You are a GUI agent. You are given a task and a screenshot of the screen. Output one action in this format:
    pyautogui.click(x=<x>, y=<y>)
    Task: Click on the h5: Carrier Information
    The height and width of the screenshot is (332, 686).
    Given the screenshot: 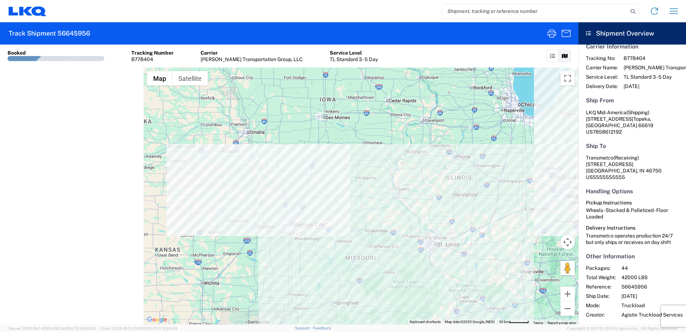 What is the action you would take?
    pyautogui.click(x=632, y=46)
    